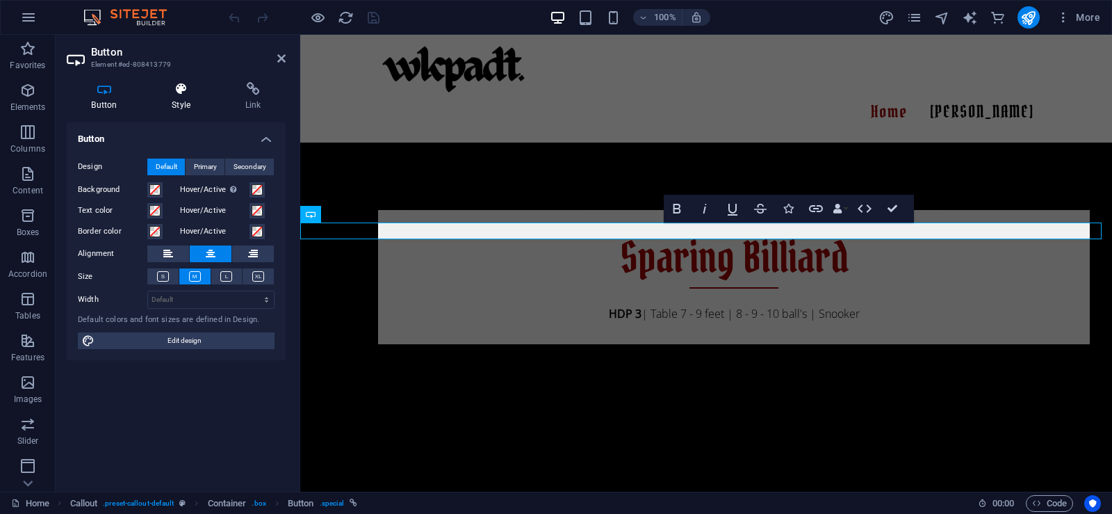 This screenshot has height=514, width=1112. I want to click on i: Navigator, so click(942, 17).